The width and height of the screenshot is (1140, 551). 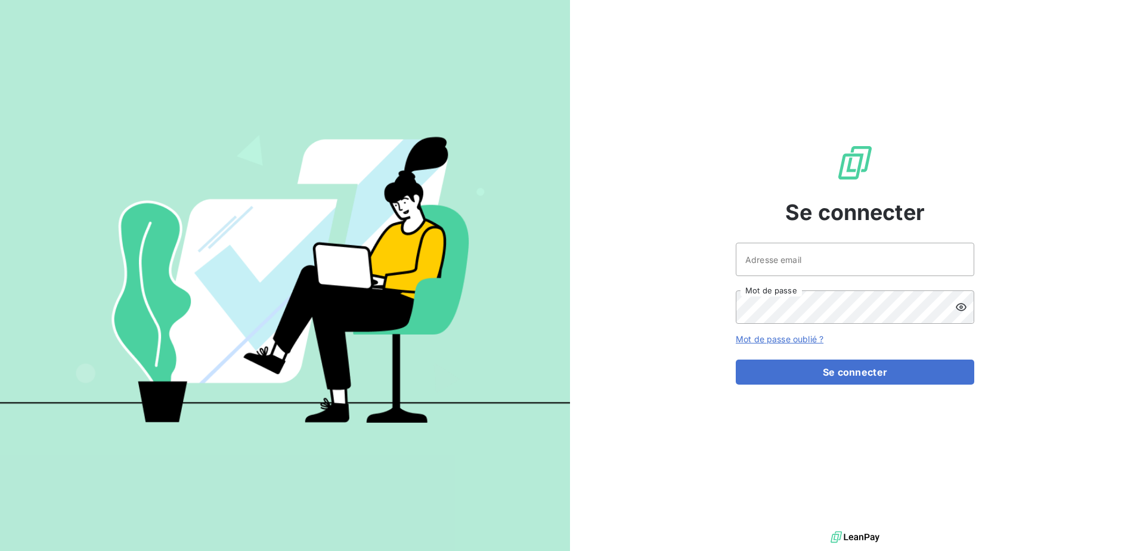 I want to click on img: logo, so click(x=855, y=537).